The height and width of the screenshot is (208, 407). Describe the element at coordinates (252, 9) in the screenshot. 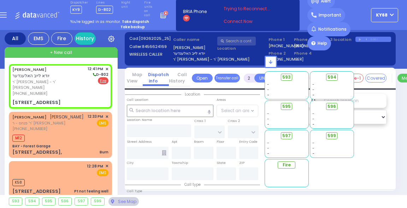

I see `span: Trying to Reconnect...` at that location.